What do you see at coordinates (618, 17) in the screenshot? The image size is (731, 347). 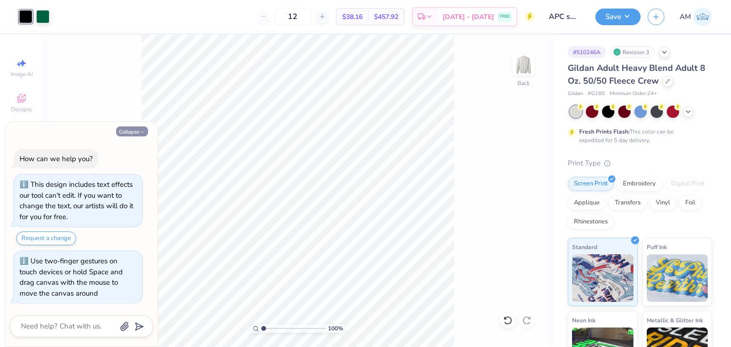 I see `button: Save` at bounding box center [618, 17].